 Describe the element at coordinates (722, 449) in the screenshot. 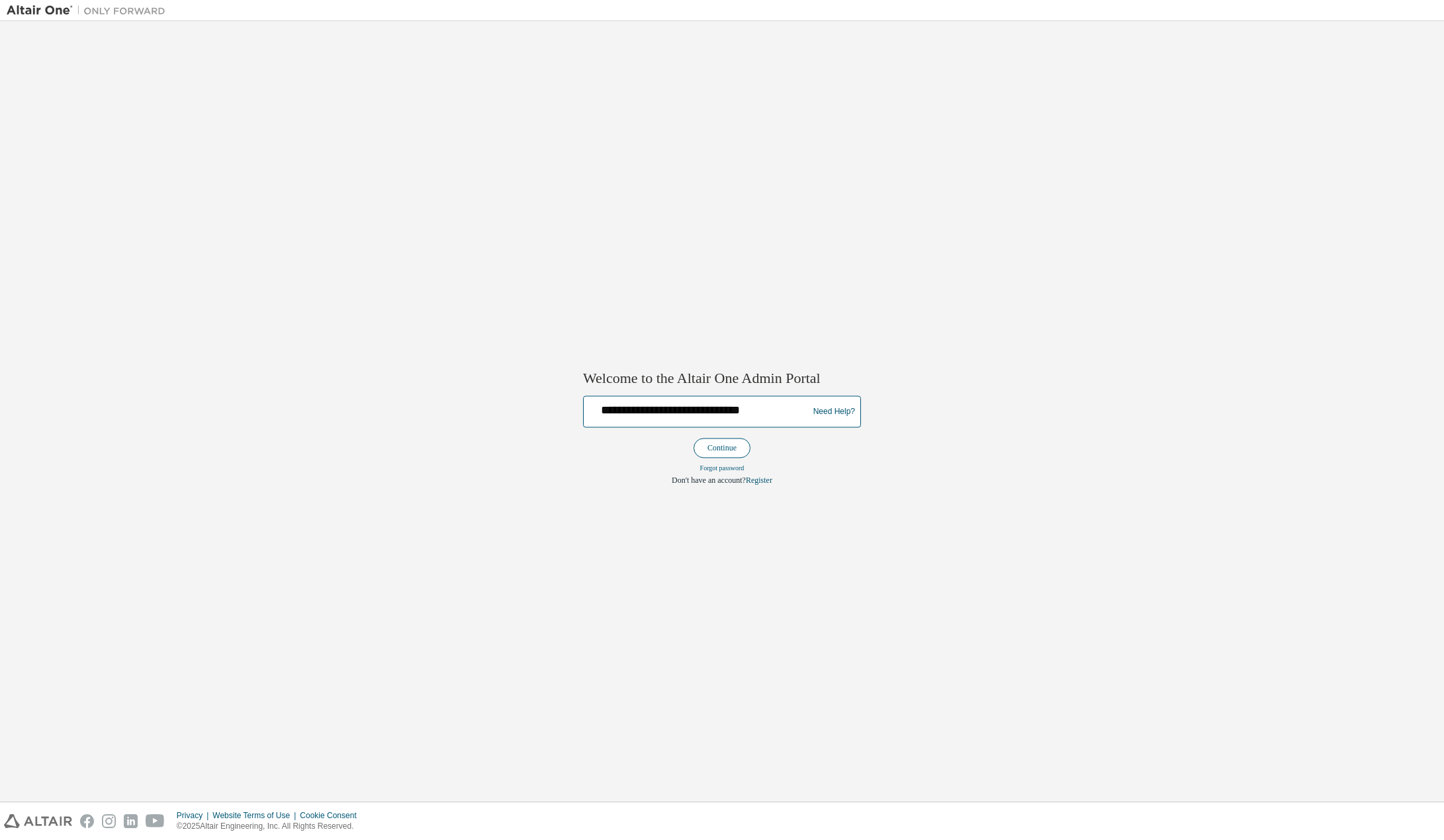

I see `button: Continue` at that location.